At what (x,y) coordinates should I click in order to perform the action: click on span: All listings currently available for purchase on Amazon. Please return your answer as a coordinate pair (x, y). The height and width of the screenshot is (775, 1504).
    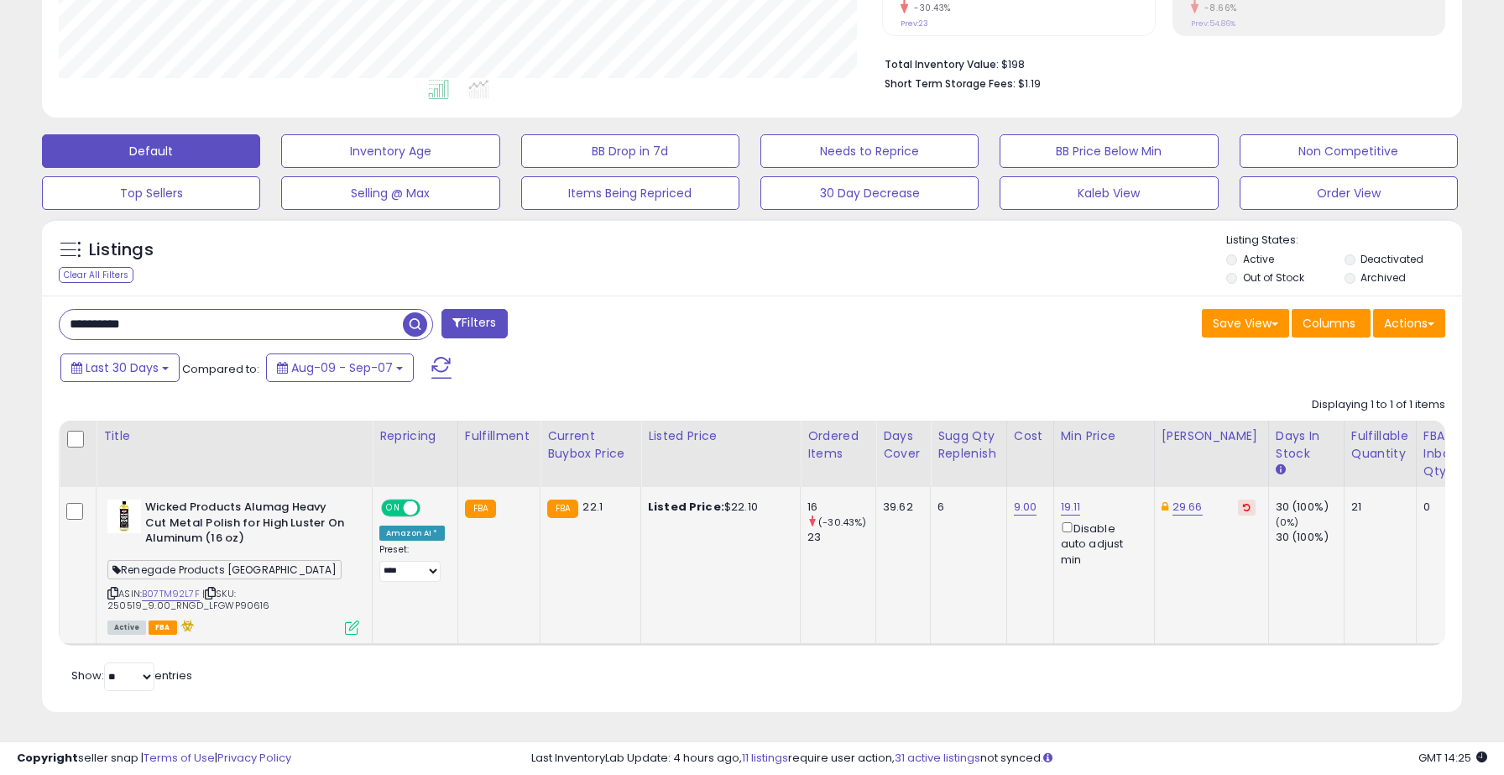
    Looking at the image, I should click on (127, 627).